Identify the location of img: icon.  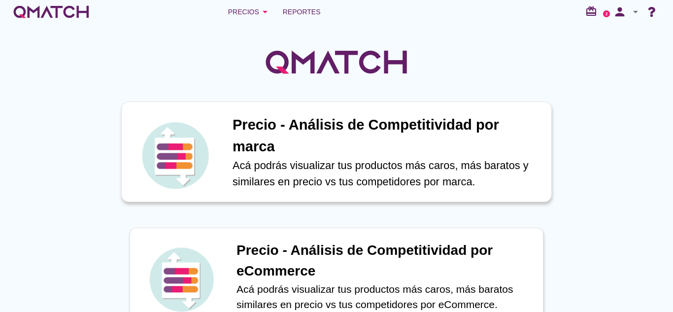
(176, 155).